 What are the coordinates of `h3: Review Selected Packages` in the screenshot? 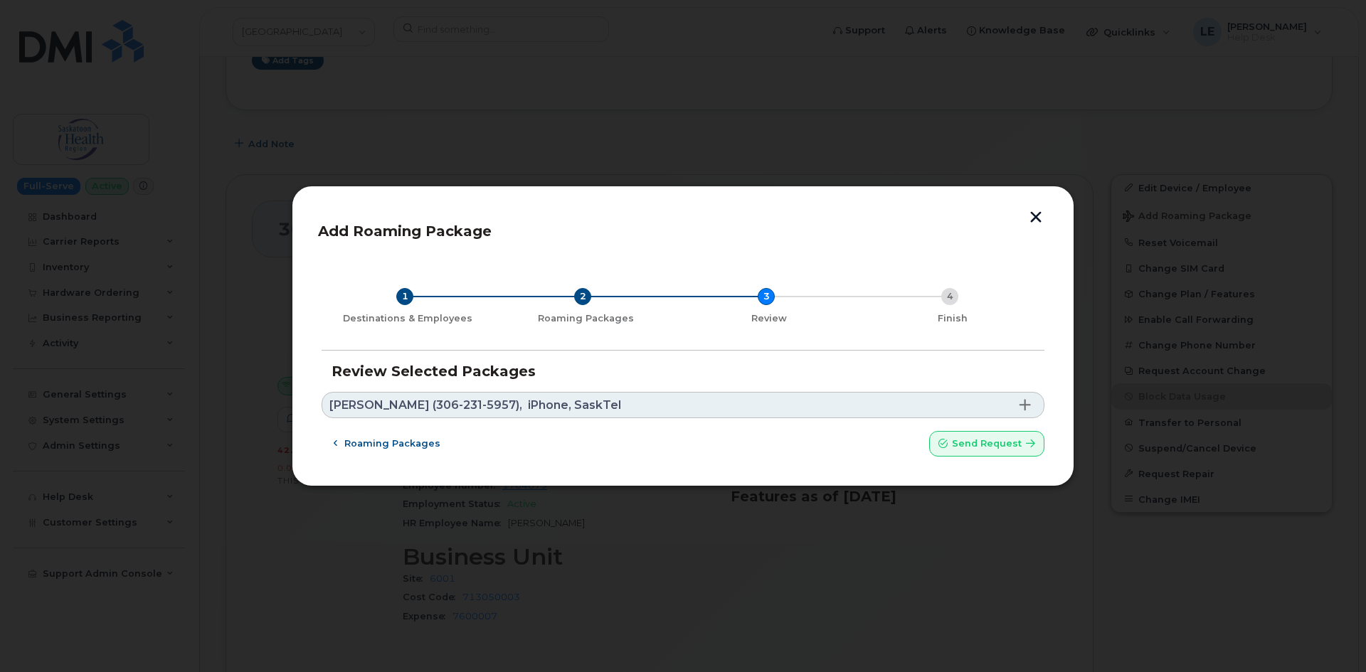 It's located at (683, 371).